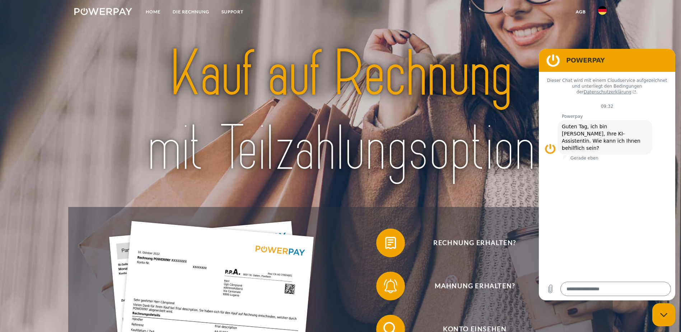 This screenshot has width=681, height=332. What do you see at coordinates (103, 11) in the screenshot?
I see `img: logo-powerpay-white.svg` at bounding box center [103, 11].